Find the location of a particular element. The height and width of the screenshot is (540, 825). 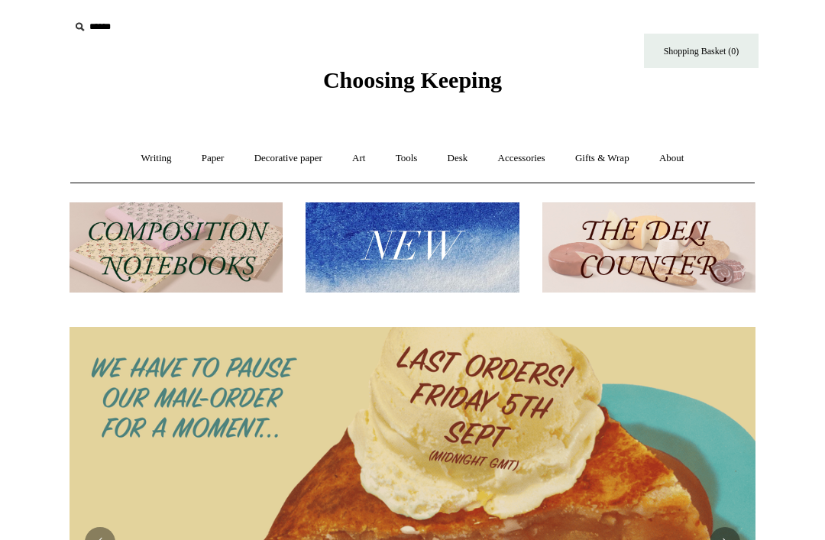

a: Accessories is located at coordinates (522, 158).